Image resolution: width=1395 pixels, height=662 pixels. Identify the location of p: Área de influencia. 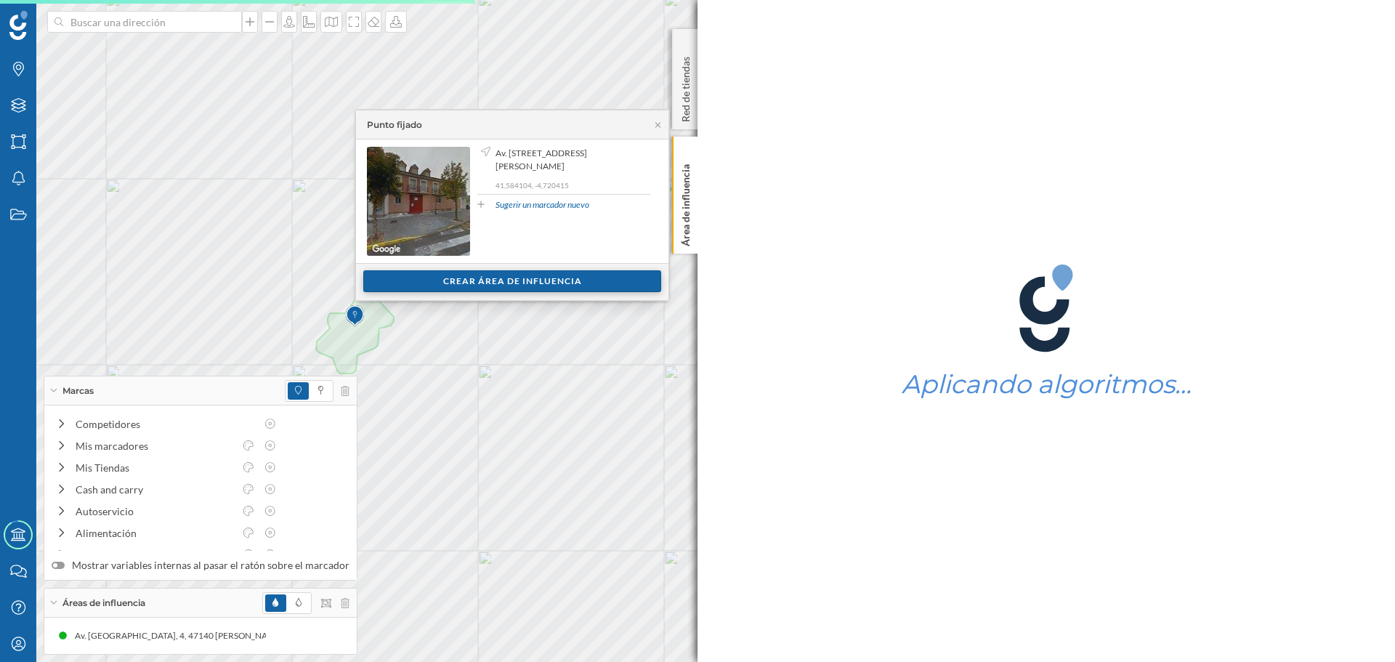
(686, 202).